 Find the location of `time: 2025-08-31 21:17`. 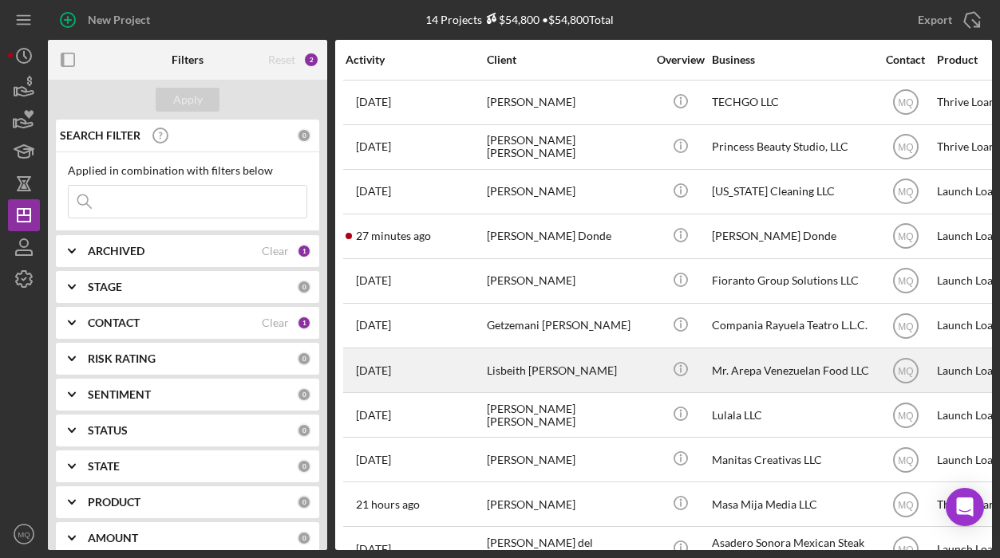

time: 2025-08-31 21:17 is located at coordinates (373, 326).